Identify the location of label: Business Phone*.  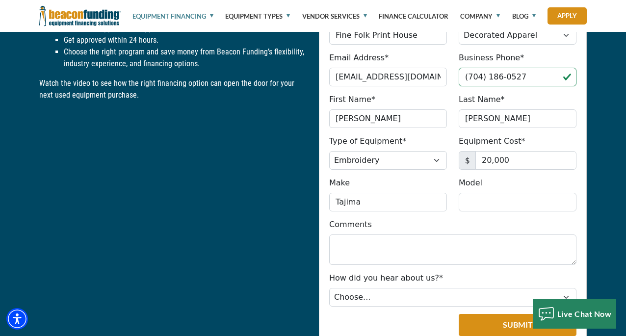
(491, 58).